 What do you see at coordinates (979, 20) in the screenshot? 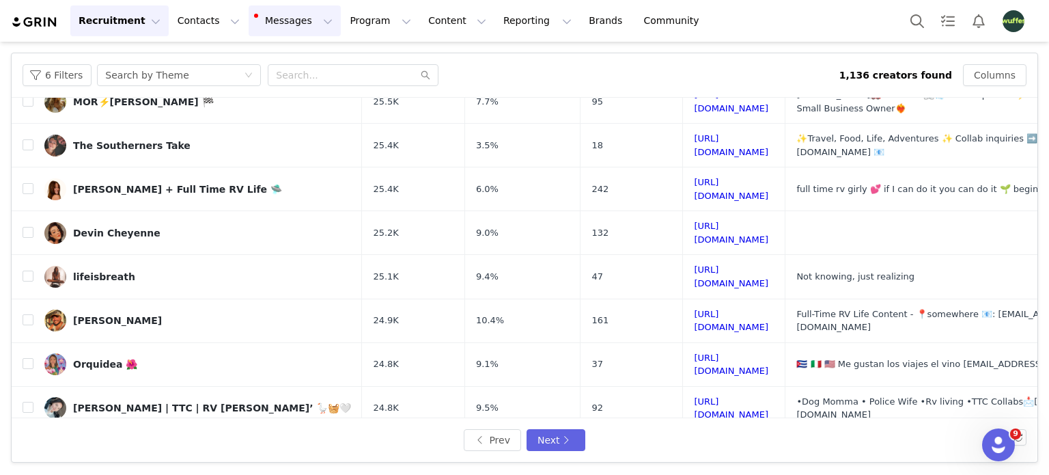
I see `button: Notifications` at bounding box center [979, 20].